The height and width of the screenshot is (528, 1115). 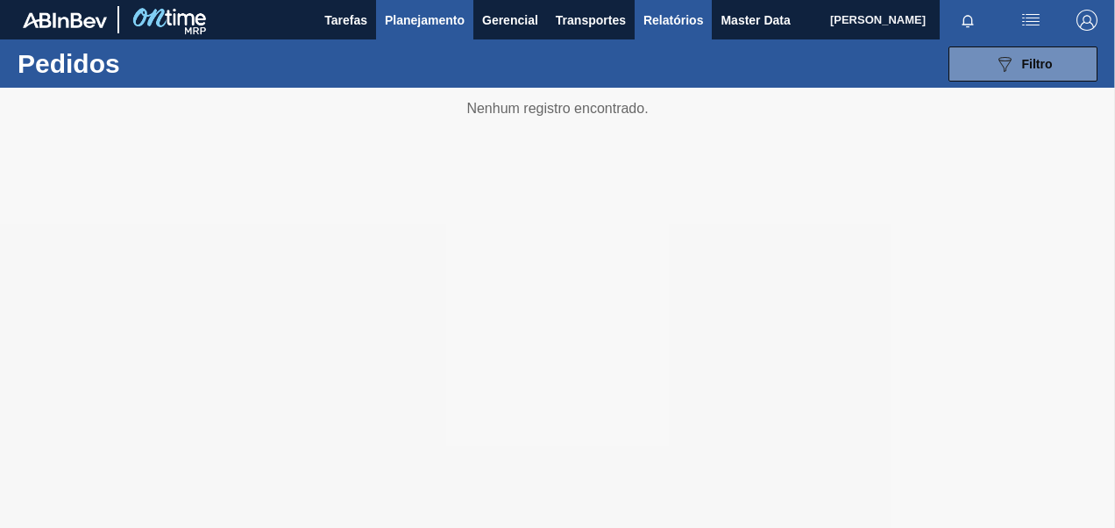 I want to click on h1: Pedidos, so click(x=138, y=63).